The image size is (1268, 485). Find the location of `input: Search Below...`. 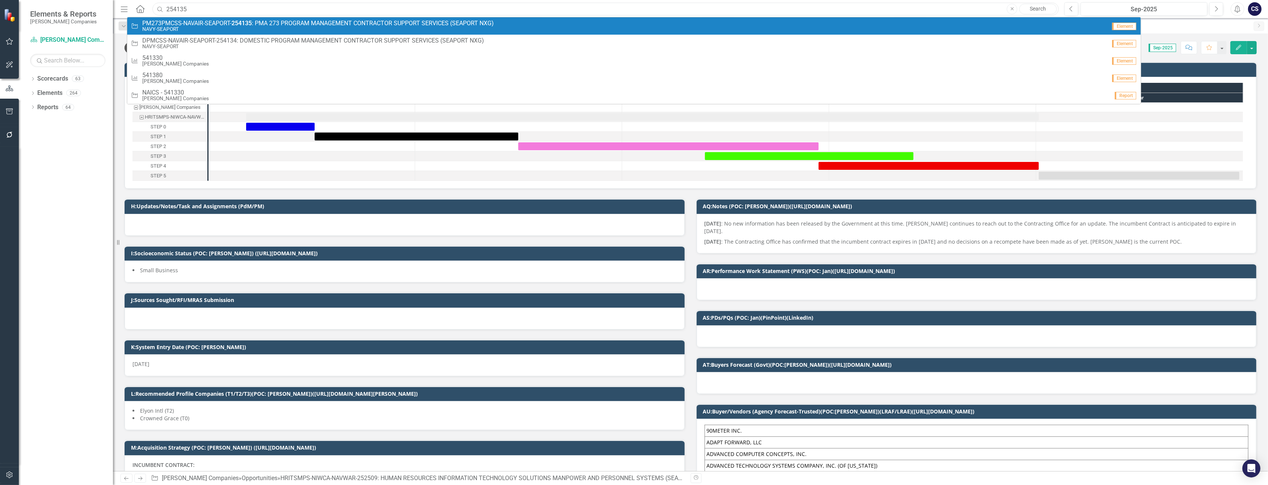

input: Search Below... is located at coordinates (68, 60).